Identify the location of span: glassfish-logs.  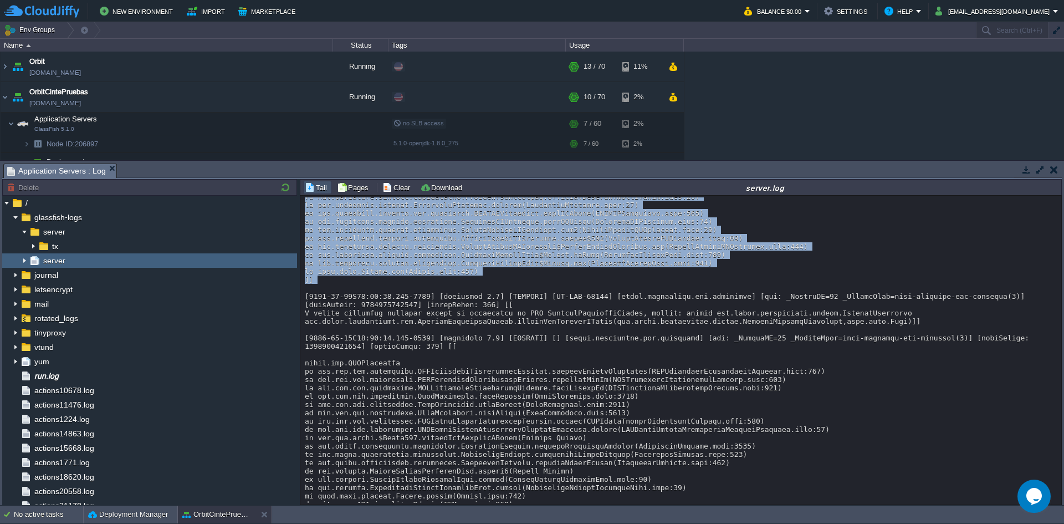
(58, 217).